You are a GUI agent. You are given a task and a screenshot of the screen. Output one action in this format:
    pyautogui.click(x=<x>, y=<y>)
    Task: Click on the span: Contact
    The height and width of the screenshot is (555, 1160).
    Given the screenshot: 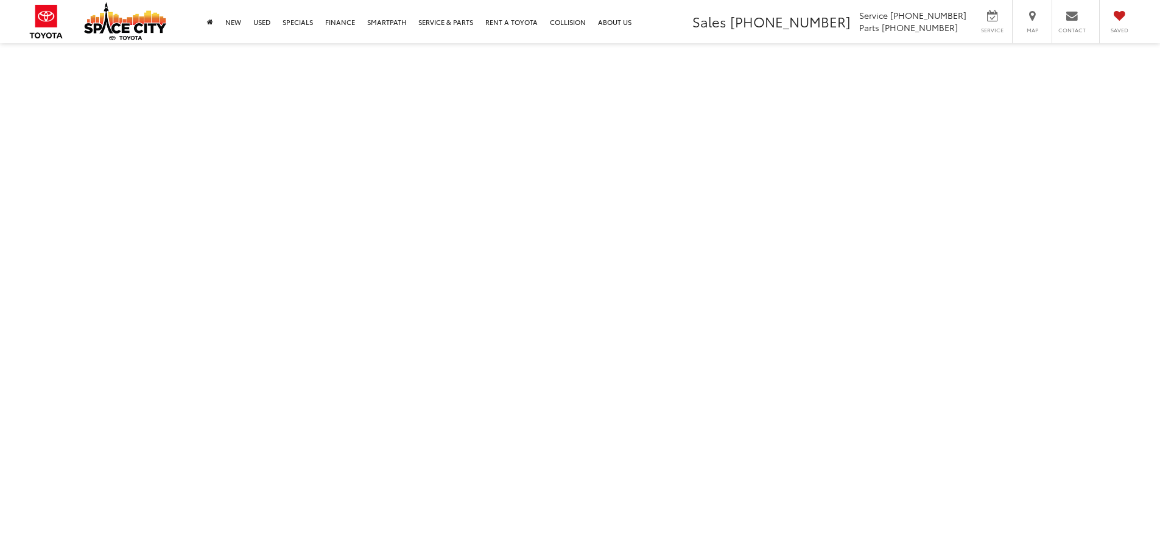 What is the action you would take?
    pyautogui.click(x=1072, y=30)
    